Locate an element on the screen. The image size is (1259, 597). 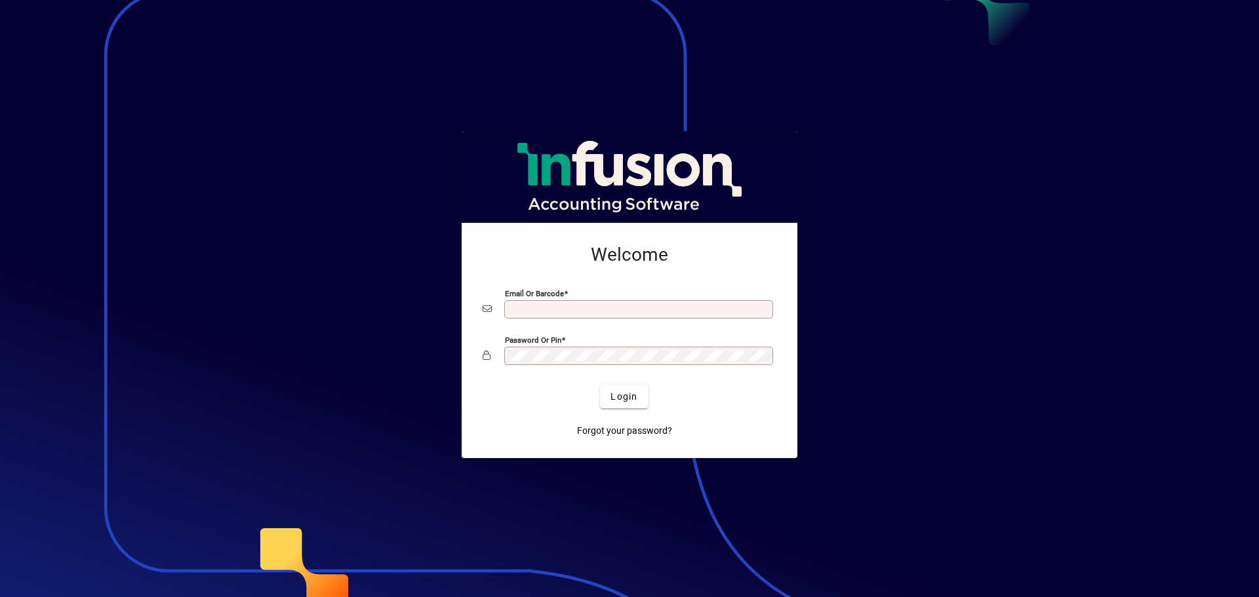
mat-label: Password or Pin is located at coordinates (533, 340).